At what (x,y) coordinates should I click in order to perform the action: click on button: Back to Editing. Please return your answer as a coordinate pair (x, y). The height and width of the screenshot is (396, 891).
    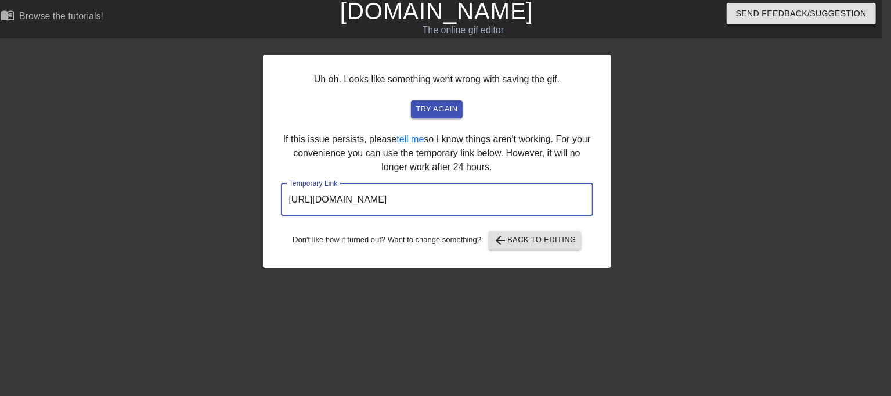
    Looking at the image, I should click on (535, 240).